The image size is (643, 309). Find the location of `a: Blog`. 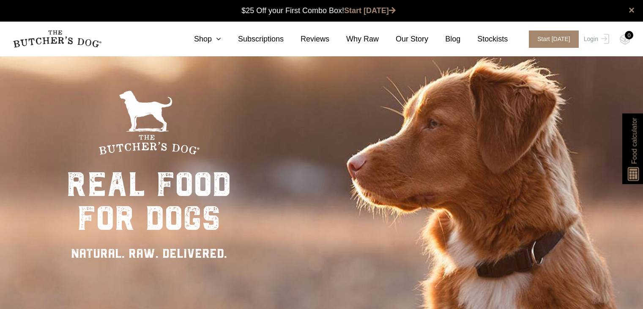

a: Blog is located at coordinates (445, 39).